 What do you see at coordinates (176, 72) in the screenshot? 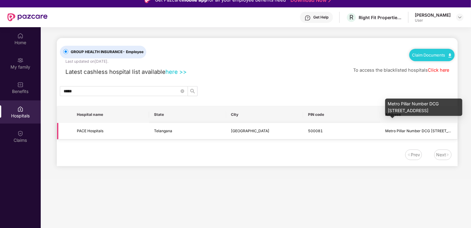
I see `a: here >>` at bounding box center [176, 72].